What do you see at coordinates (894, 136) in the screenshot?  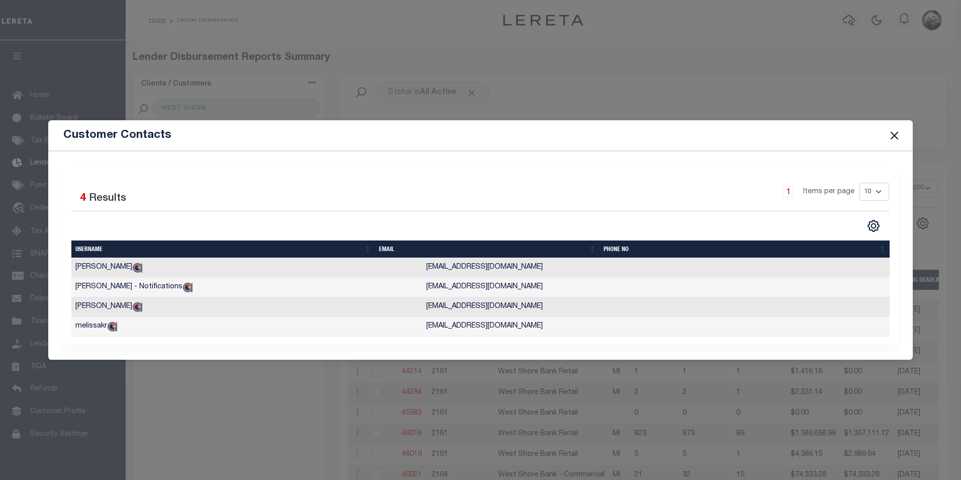 I see `button: Close` at bounding box center [894, 136].